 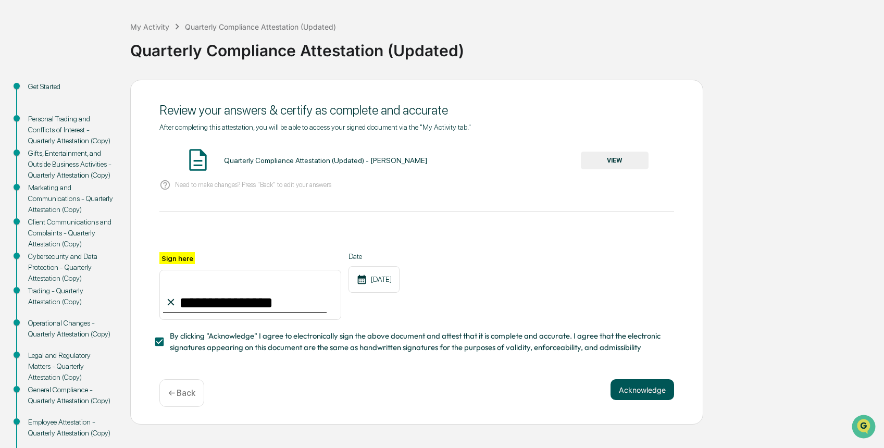 I want to click on label: Date, so click(x=374, y=256).